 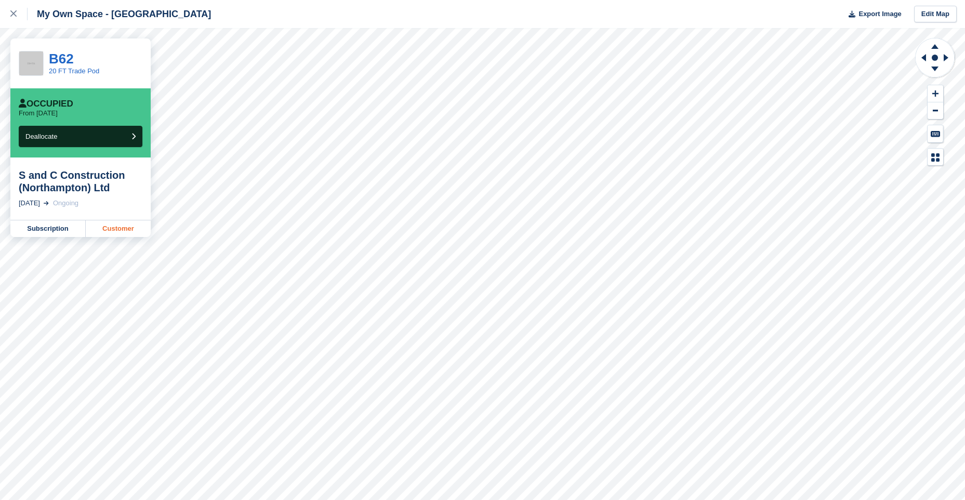 I want to click on img: 256x256-placeholder-a091544baa16b46aadf0b611073c37e8ed6a367829ab441c3b0103e7cf8a5b1b.png, so click(x=31, y=63).